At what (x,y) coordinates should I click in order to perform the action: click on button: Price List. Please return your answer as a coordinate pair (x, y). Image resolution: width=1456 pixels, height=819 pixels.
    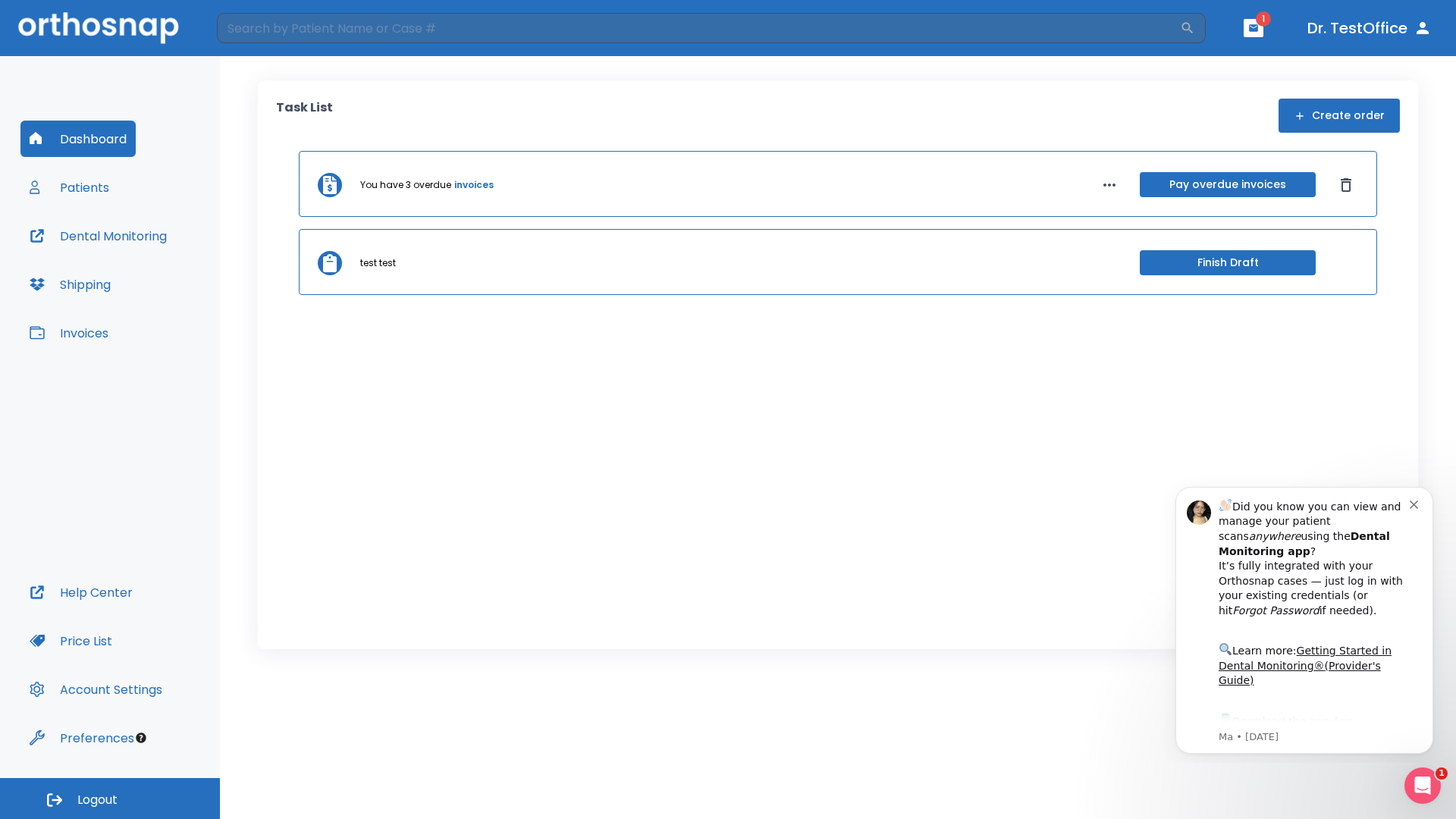
    Looking at the image, I should click on (70, 641).